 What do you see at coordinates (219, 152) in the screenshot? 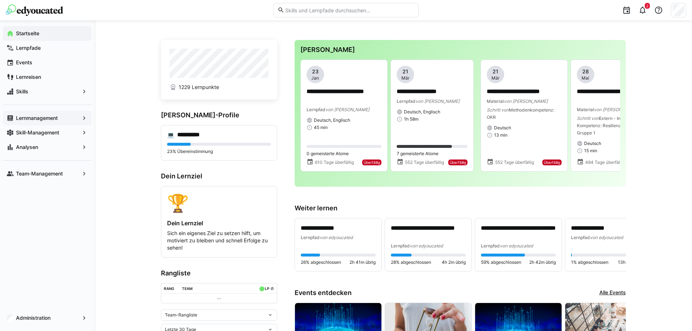
I see `p: 23% Übereinstimmung` at bounding box center [219, 152].